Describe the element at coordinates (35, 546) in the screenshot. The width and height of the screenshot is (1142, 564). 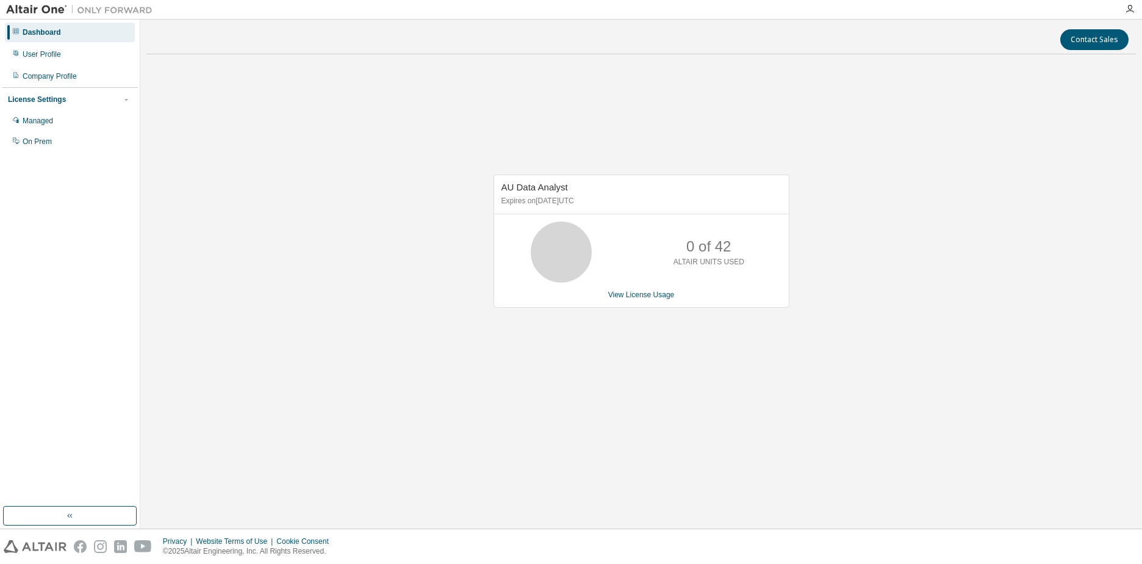
I see `img: altair_logo.svg` at that location.